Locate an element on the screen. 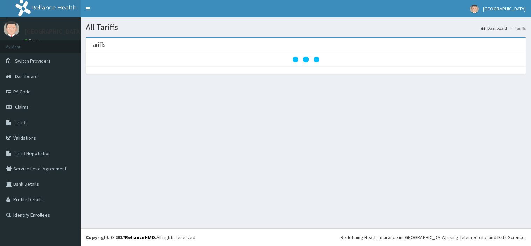  span: Dashboard is located at coordinates (26, 76).